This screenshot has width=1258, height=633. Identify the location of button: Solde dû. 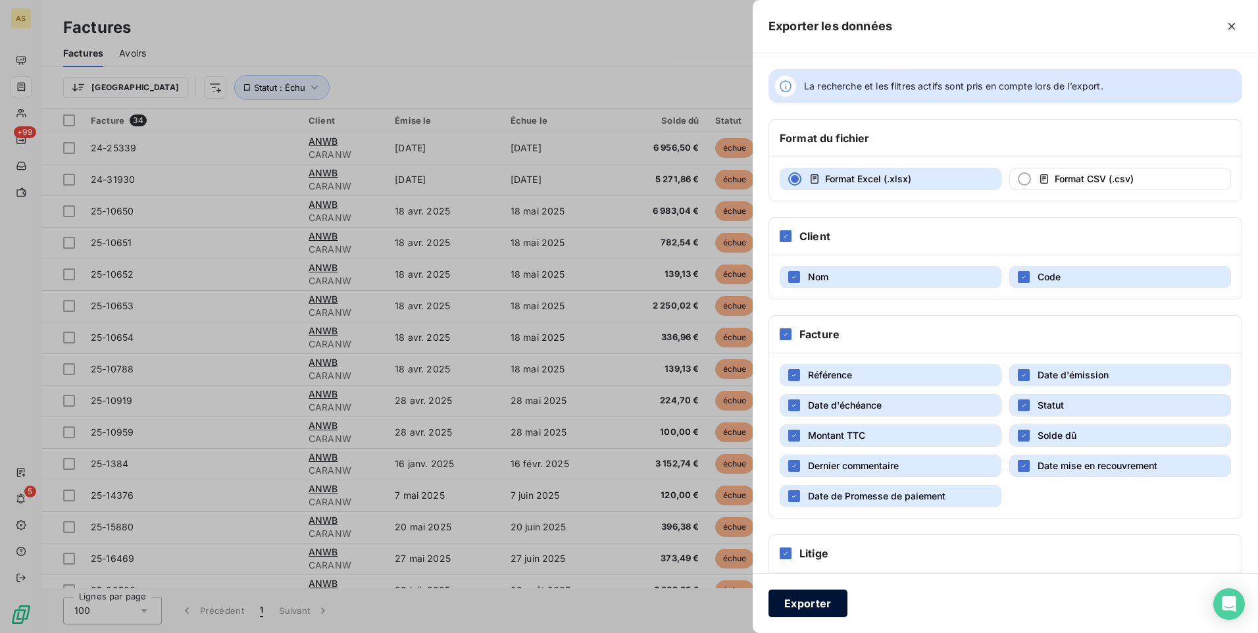
(1119, 435).